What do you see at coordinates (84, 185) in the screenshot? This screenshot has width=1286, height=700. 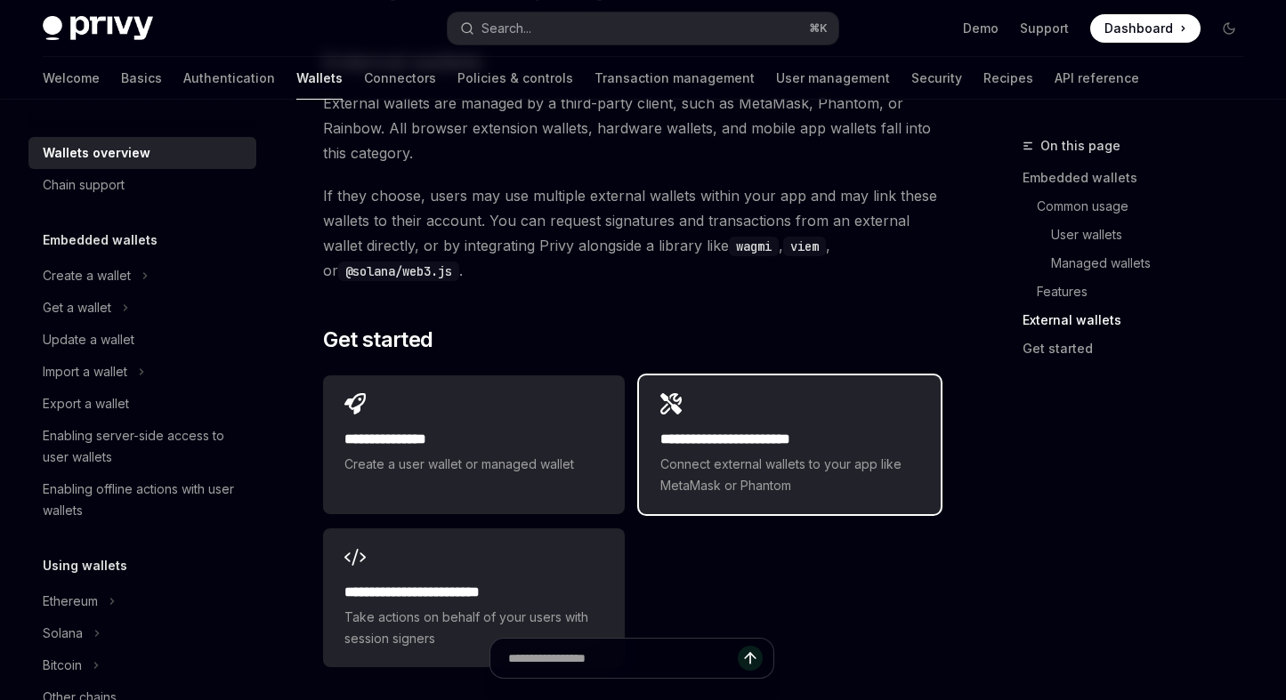 I see `div: Chain support` at bounding box center [84, 185].